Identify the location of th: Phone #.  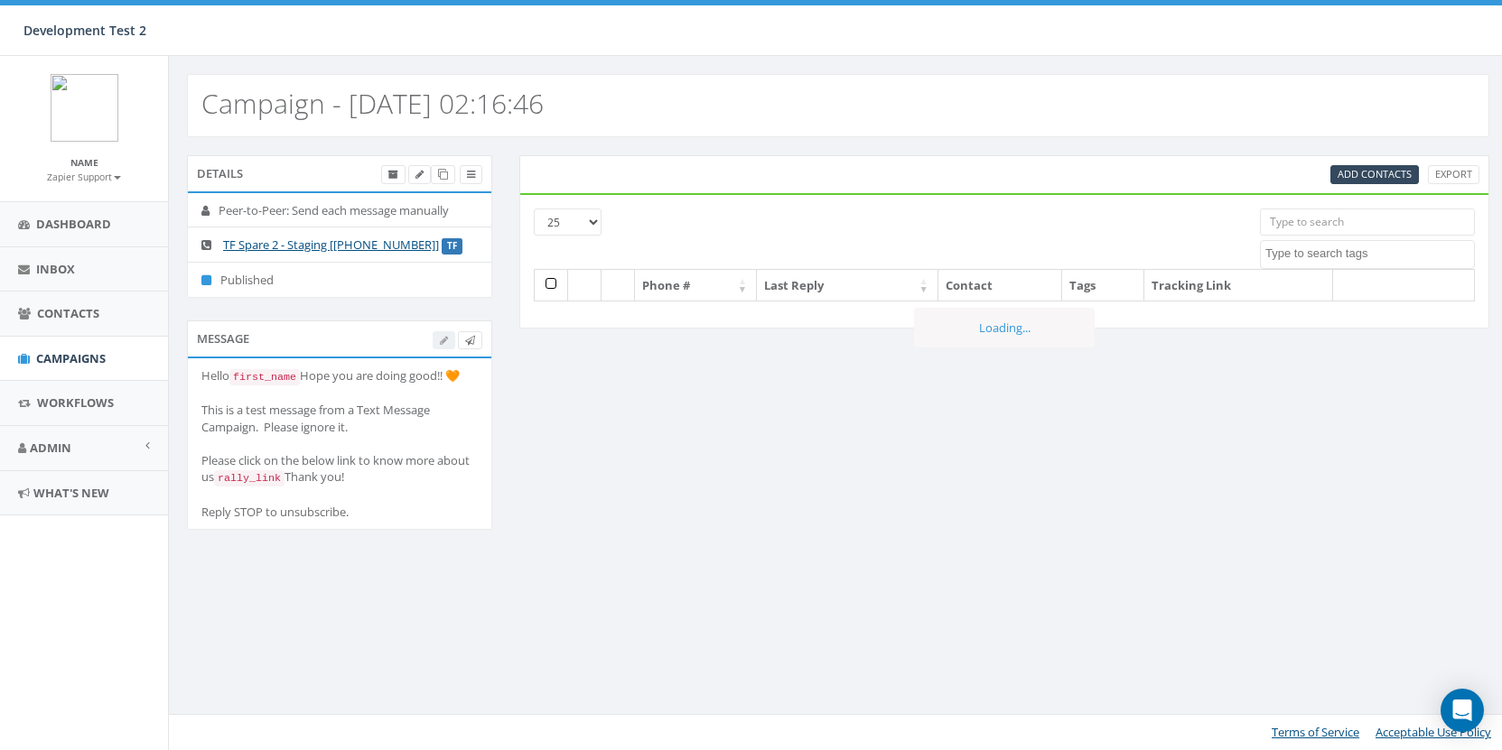
(695, 285).